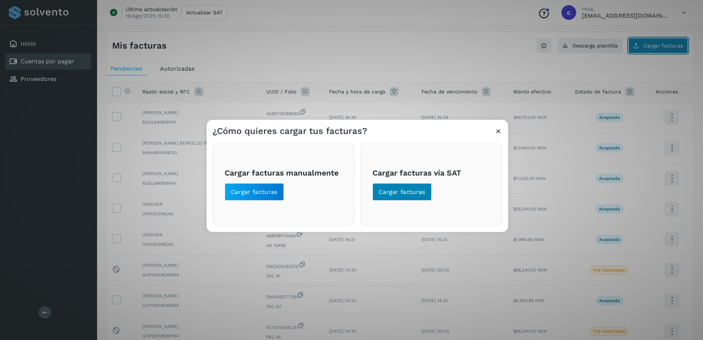  I want to click on h3: Cargar facturas vía SAT, so click(431, 172).